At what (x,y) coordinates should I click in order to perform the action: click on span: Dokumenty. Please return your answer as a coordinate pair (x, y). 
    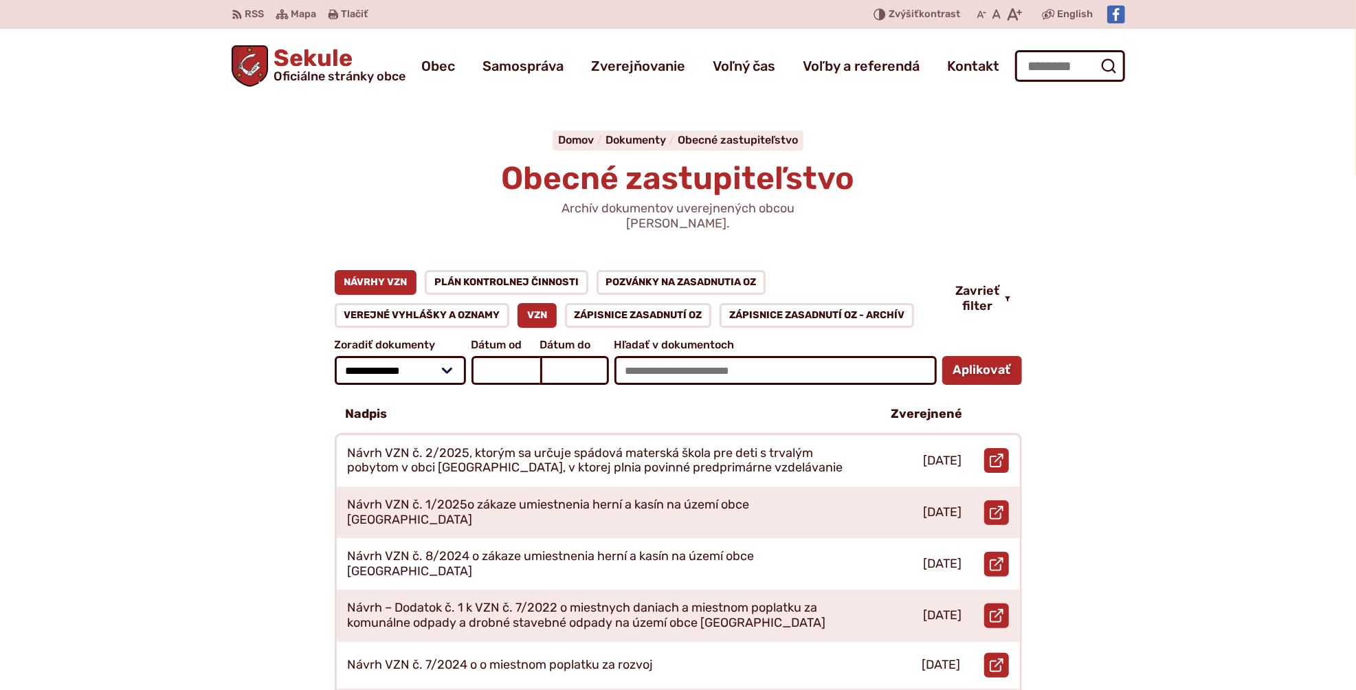
    Looking at the image, I should click on (636, 140).